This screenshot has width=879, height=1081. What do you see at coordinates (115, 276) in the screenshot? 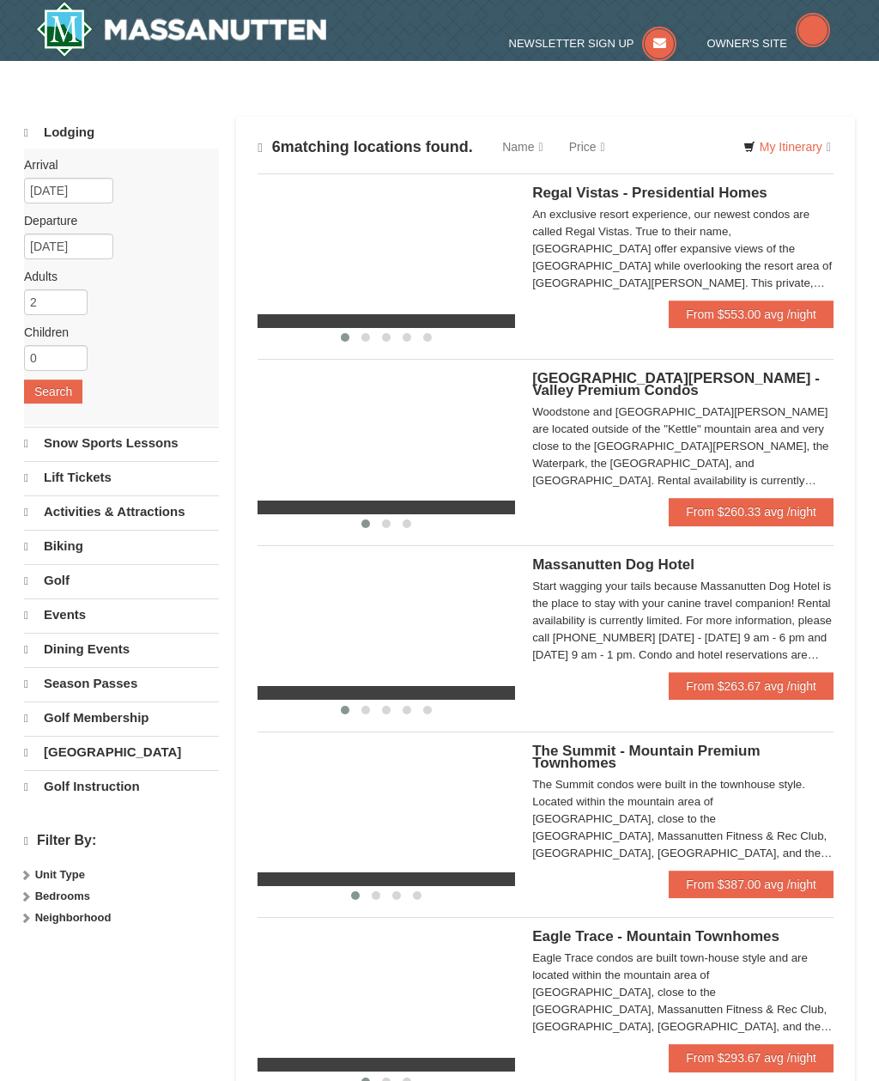
I see `label: Adults` at bounding box center [115, 276].